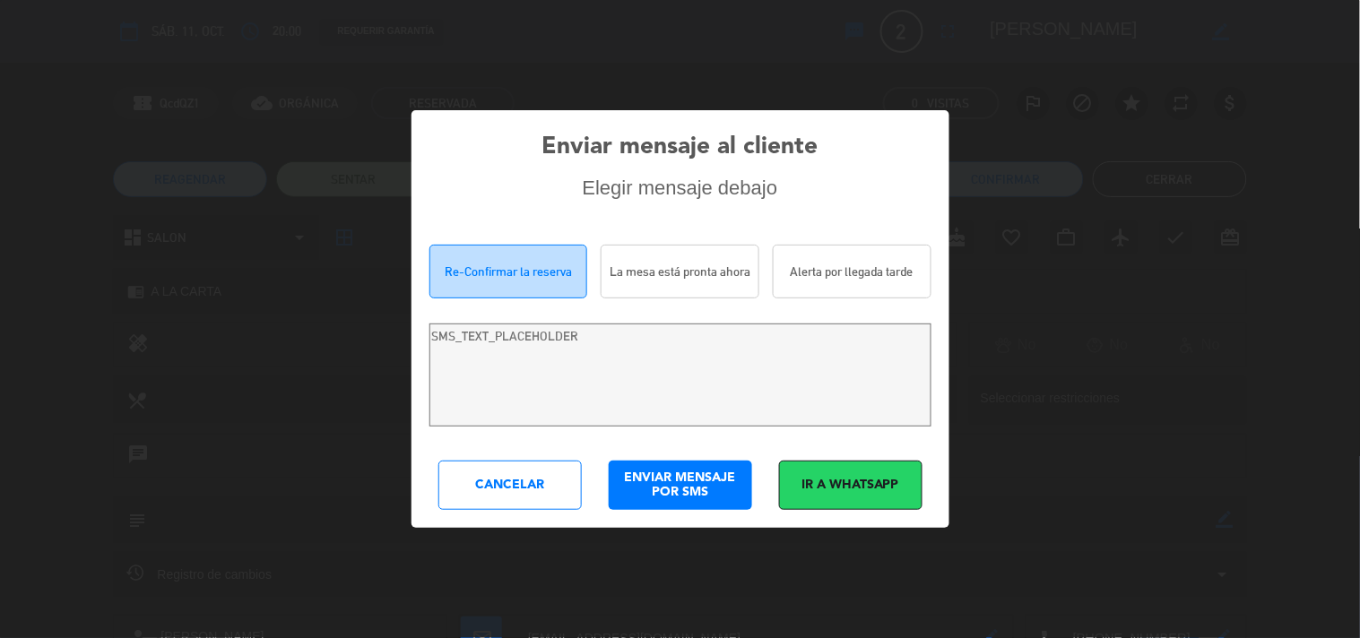  I want to click on div: ENVIAR MENSAJE POR SMS, so click(680, 485).